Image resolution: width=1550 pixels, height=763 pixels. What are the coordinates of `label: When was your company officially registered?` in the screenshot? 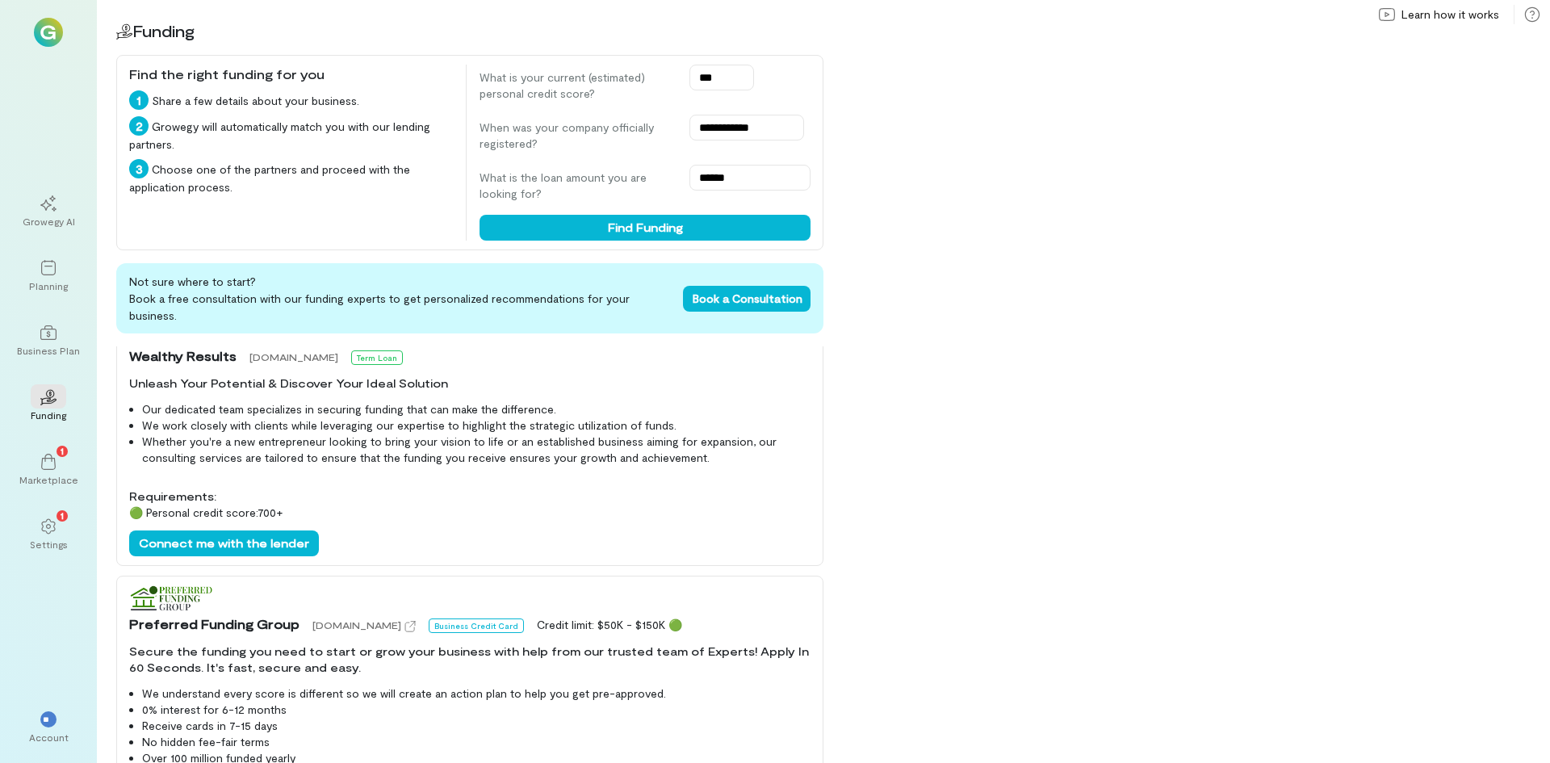 It's located at (577, 136).